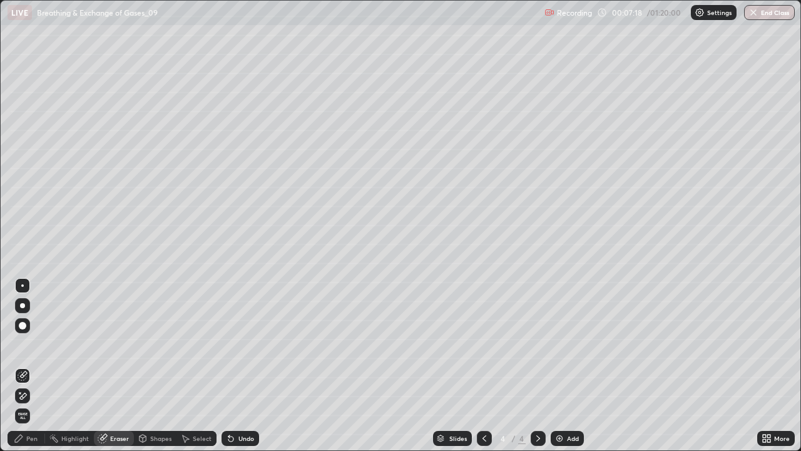  Describe the element at coordinates (120, 438) in the screenshot. I see `div: Eraser` at that location.